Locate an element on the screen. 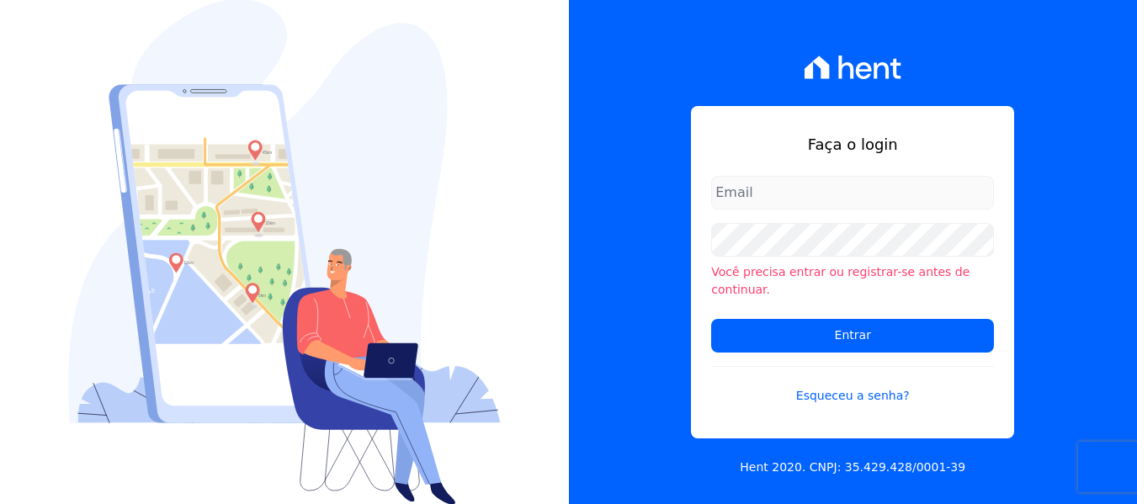 The width and height of the screenshot is (1137, 504). h1: Faça o login is located at coordinates (852, 144).